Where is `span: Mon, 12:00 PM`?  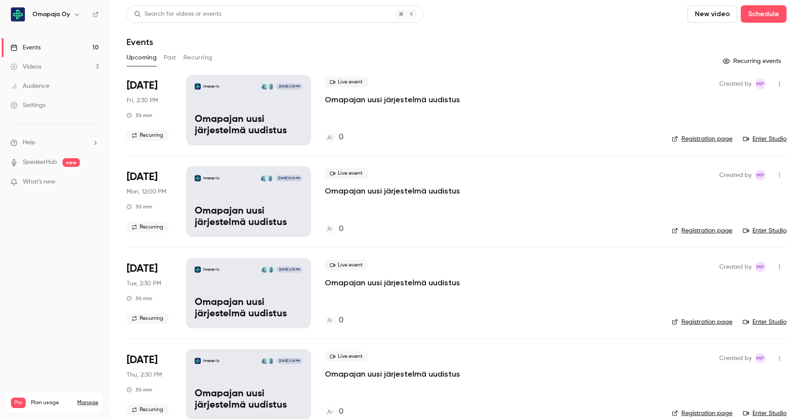
span: Mon, 12:00 PM is located at coordinates (146, 192).